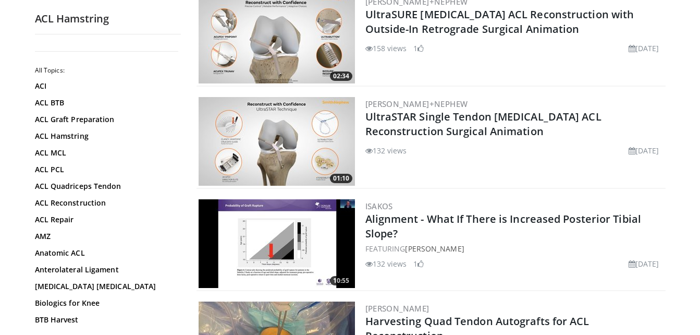 The height and width of the screenshot is (335, 700). I want to click on h2: ACL Hamstring, so click(108, 19).